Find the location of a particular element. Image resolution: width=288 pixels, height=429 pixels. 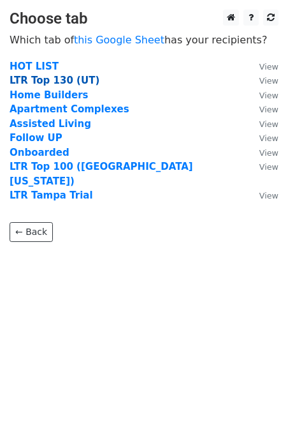

strong: LTR Top 130 (UT) is located at coordinates (54, 80).